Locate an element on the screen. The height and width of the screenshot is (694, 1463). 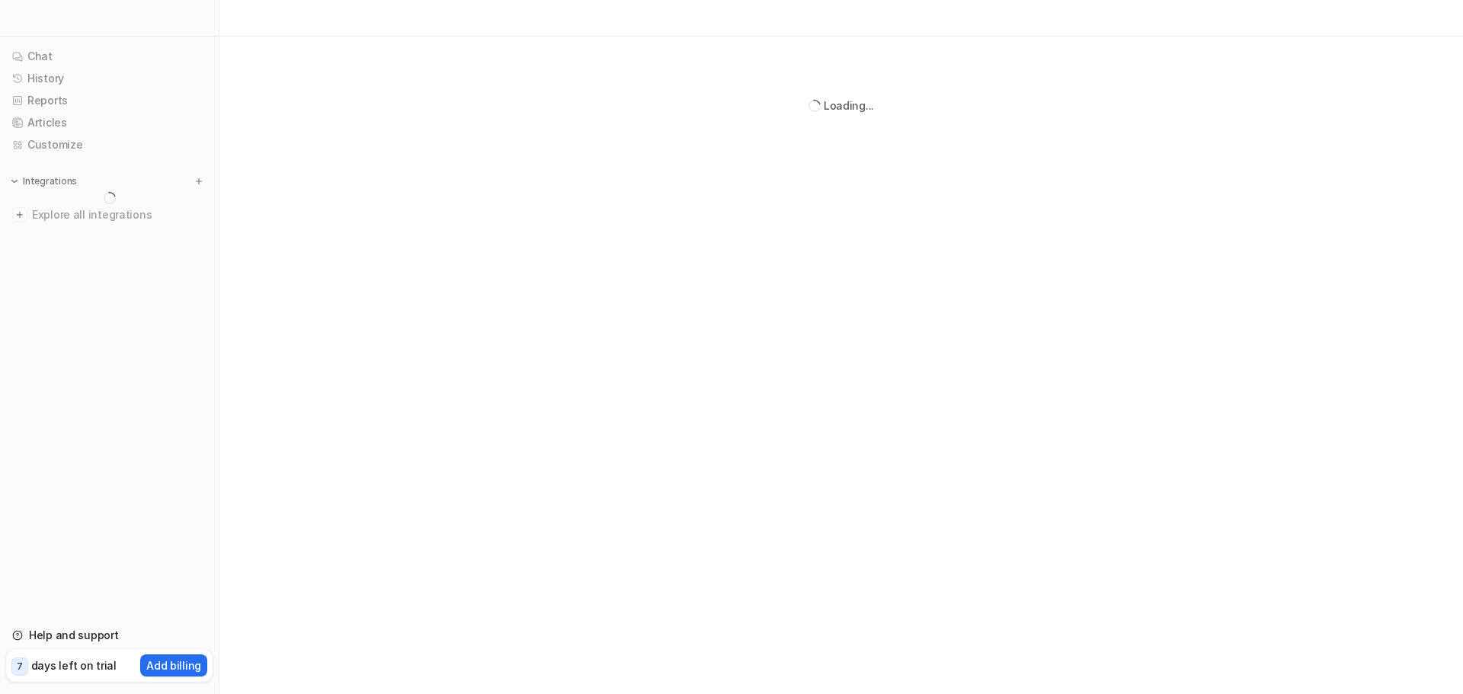
p: Add billing is located at coordinates (174, 665).